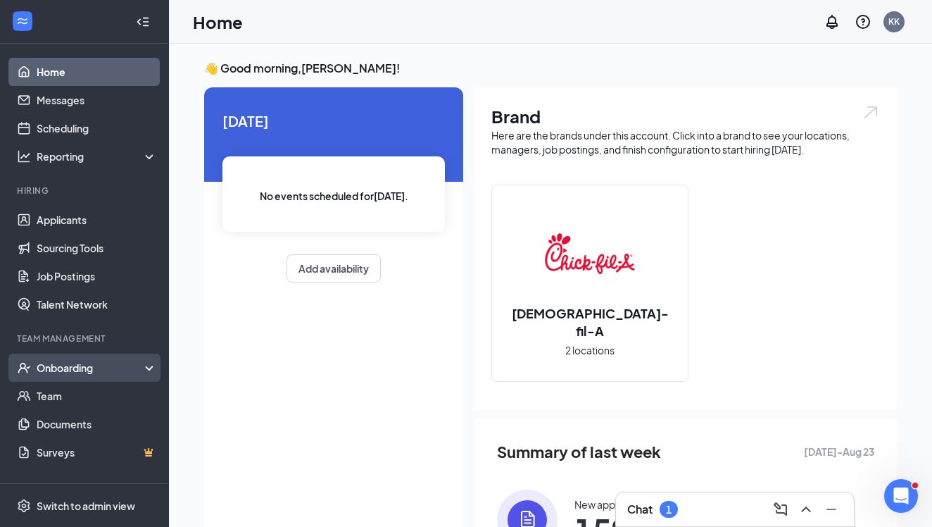 The image size is (932, 527). I want to click on svg: ComposeMessage, so click(781, 509).